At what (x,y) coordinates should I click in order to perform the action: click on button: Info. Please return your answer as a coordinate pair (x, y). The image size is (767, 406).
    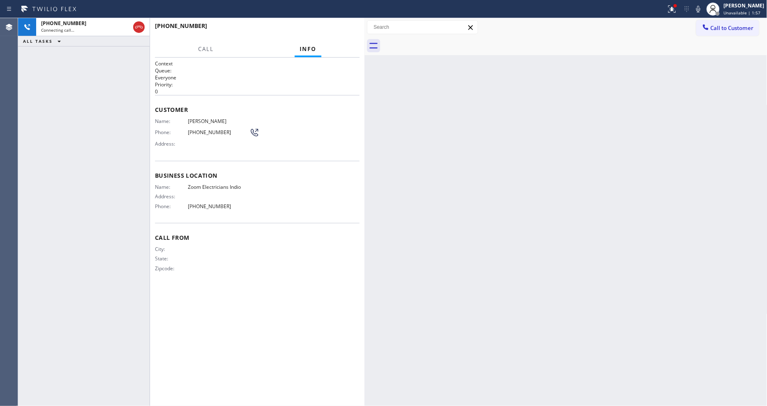
    Looking at the image, I should click on (308, 49).